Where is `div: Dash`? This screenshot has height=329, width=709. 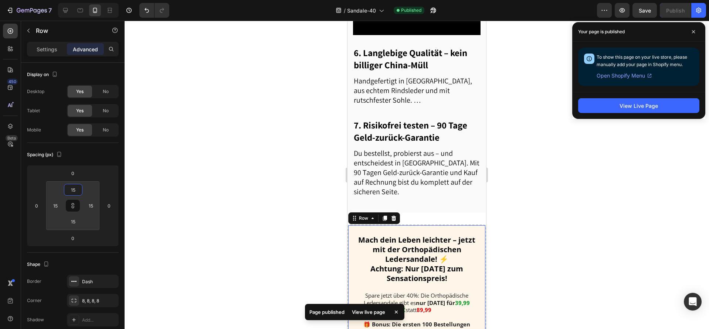 div: Dash is located at coordinates (99, 282).